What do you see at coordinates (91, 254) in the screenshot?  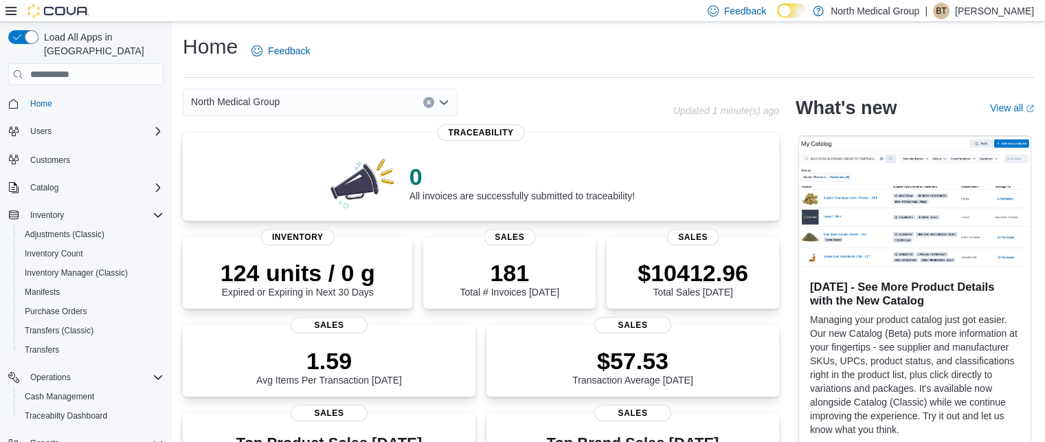 I see `button: Inventory Count` at bounding box center [91, 254].